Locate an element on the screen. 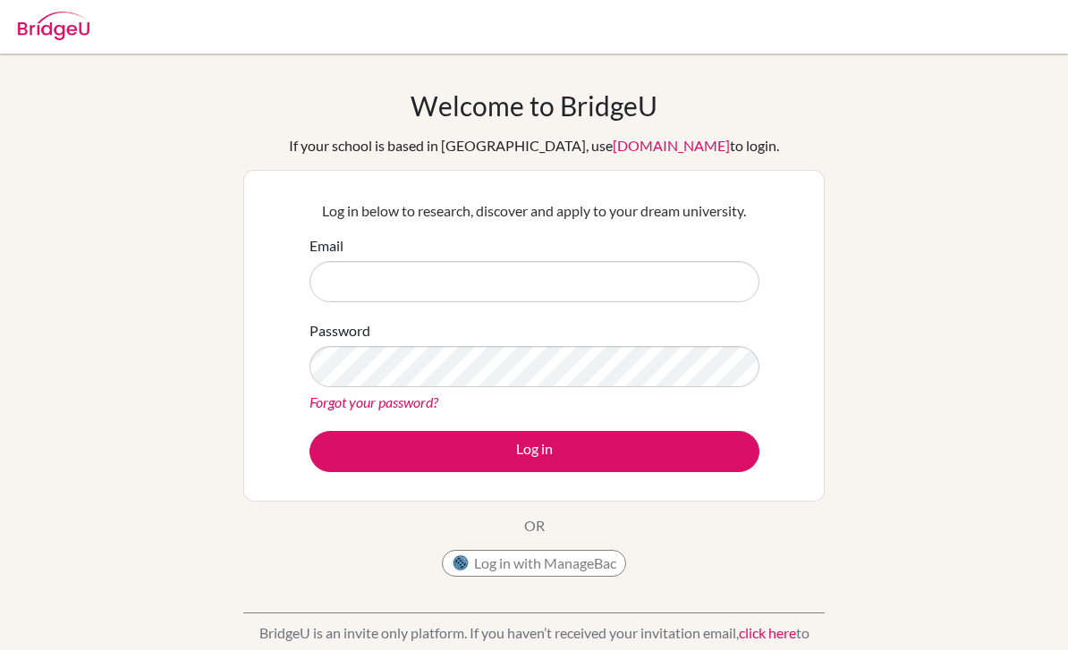 This screenshot has height=650, width=1068. img: Bridge-U is located at coordinates (54, 26).